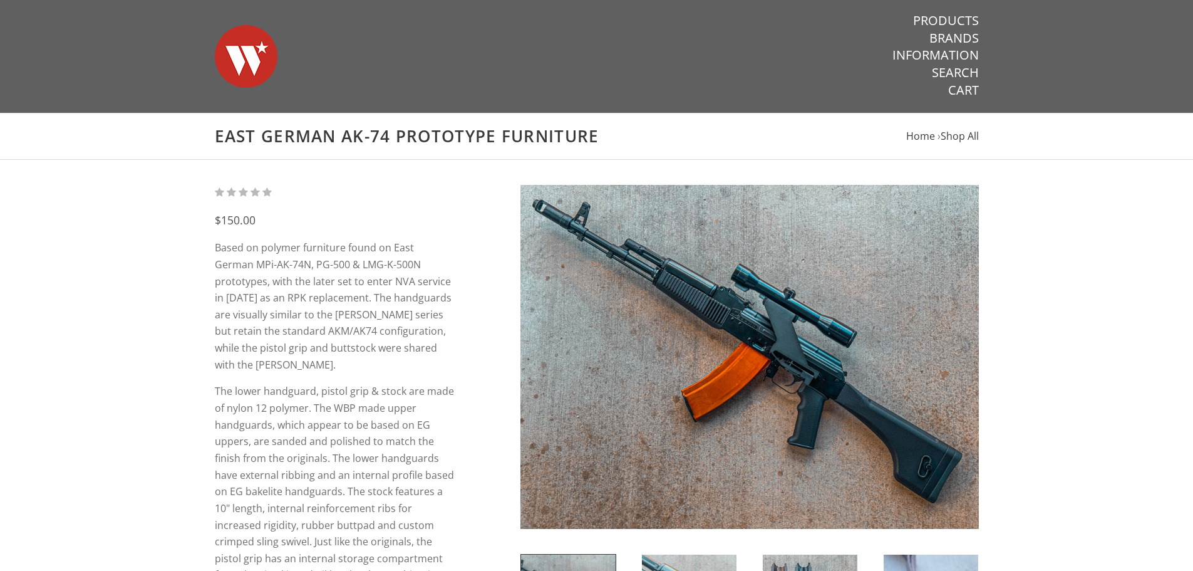  What do you see at coordinates (750, 356) in the screenshot?
I see `img: East German AK-74 Prototype Furniture` at bounding box center [750, 356].